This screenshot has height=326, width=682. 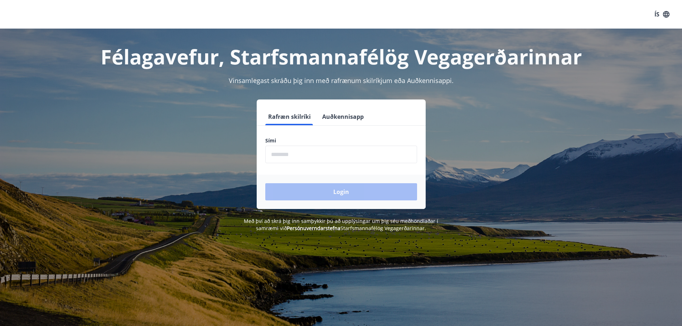 What do you see at coordinates (341, 57) in the screenshot?
I see `h1: Félagavefur, Starfsmannafélög Vegagerðarinnar` at bounding box center [341, 57].